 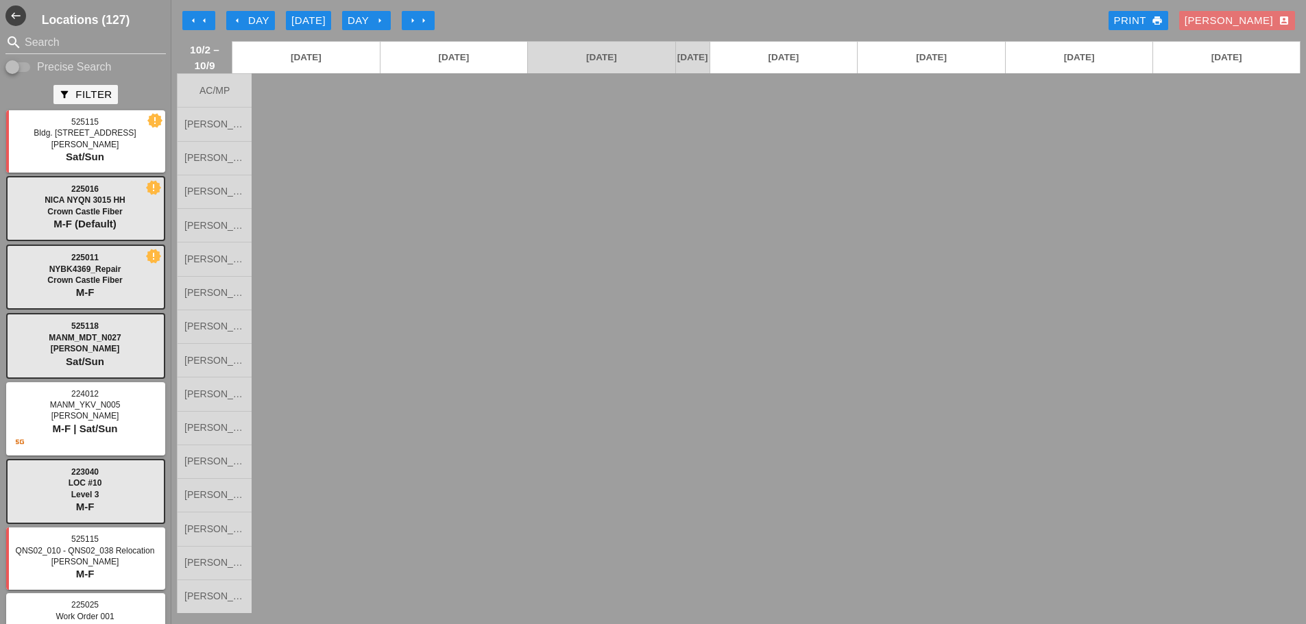 What do you see at coordinates (85, 394) in the screenshot?
I see `span: 224012` at bounding box center [85, 394].